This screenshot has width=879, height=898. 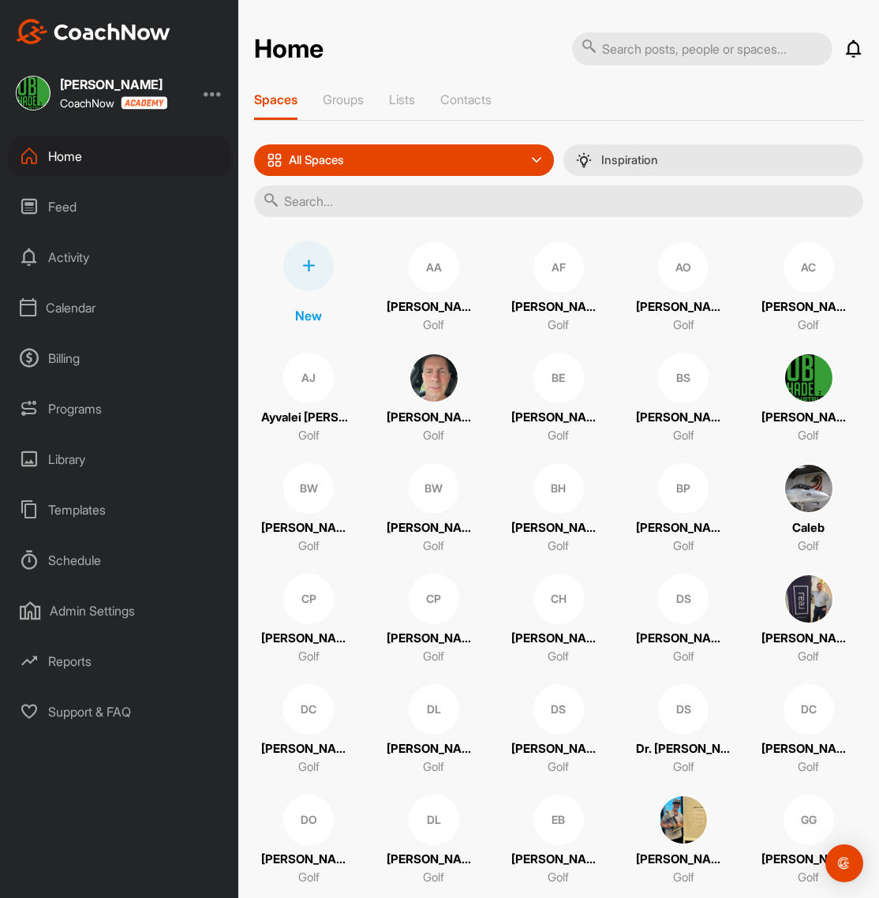 I want to click on div: Open Intercom Messenger, so click(x=844, y=863).